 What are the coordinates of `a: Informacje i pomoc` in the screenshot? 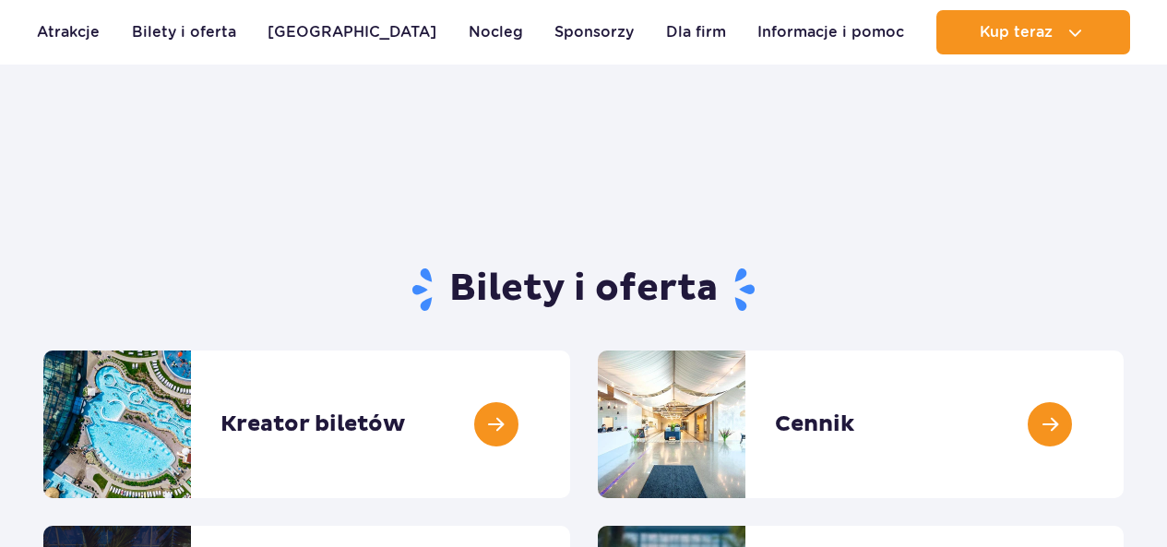 It's located at (830, 32).